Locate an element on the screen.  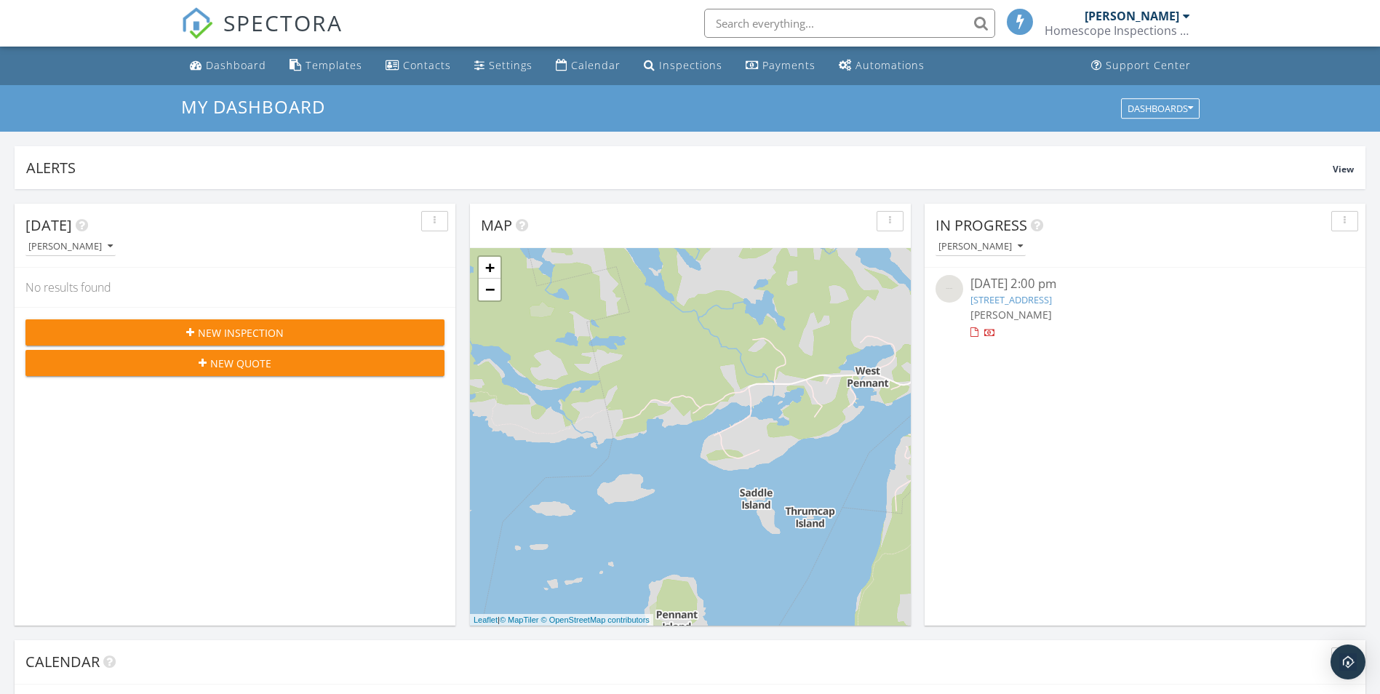
span: Calendar is located at coordinates (63, 661).